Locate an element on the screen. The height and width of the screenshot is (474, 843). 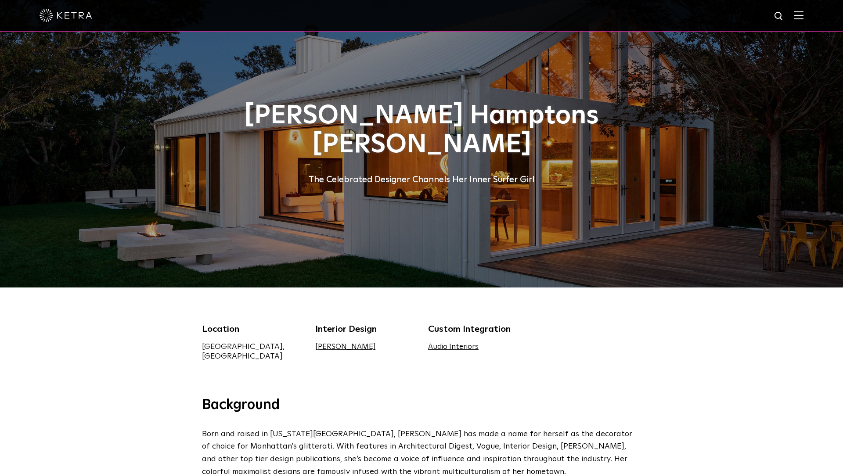
div: The Celebrated Designer Channels Her Inner Surfer Girl is located at coordinates (422, 180).